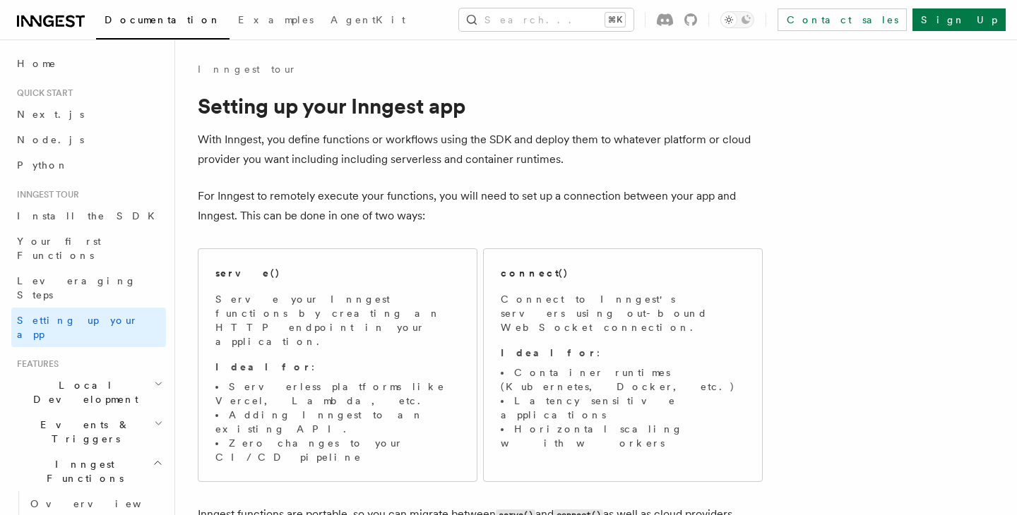  What do you see at coordinates (88, 216) in the screenshot?
I see `a: Install the SDK` at bounding box center [88, 216].